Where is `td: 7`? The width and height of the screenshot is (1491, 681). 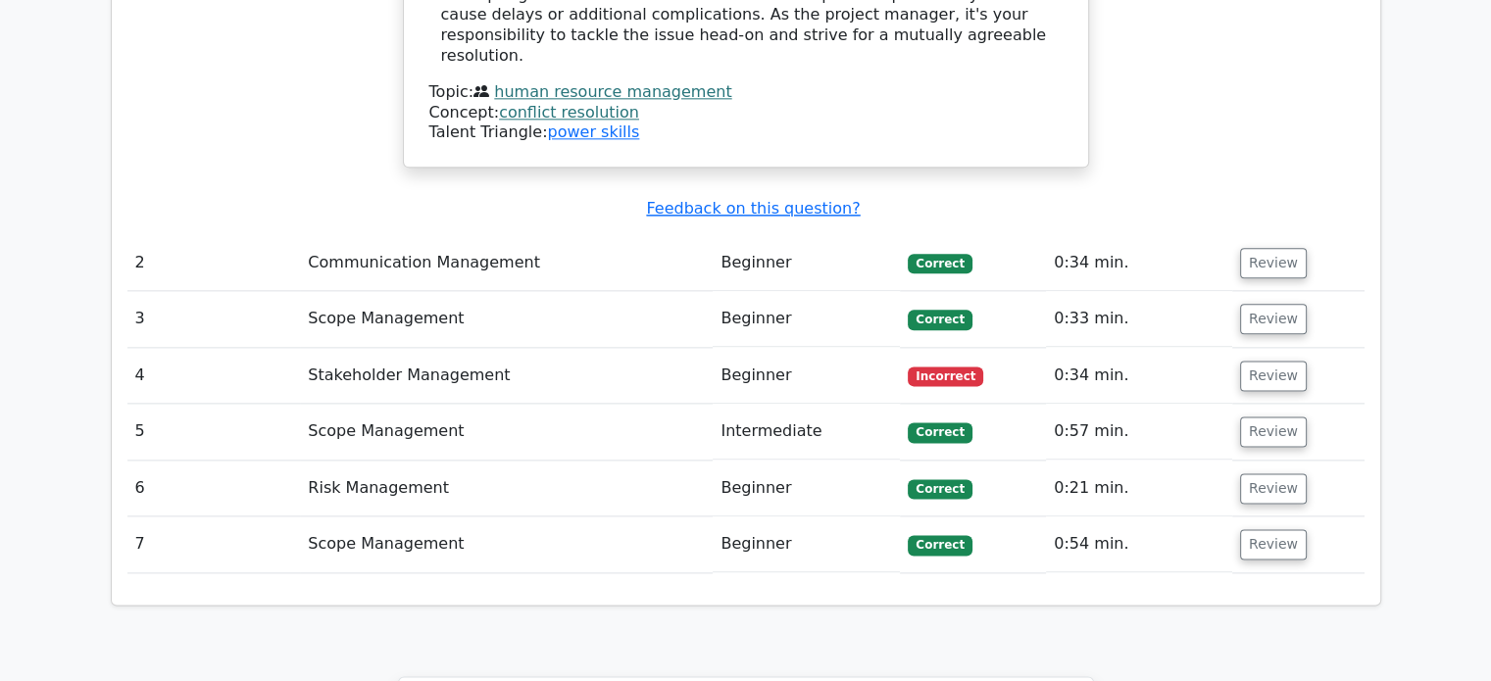
td: 7 is located at coordinates (214, 544).